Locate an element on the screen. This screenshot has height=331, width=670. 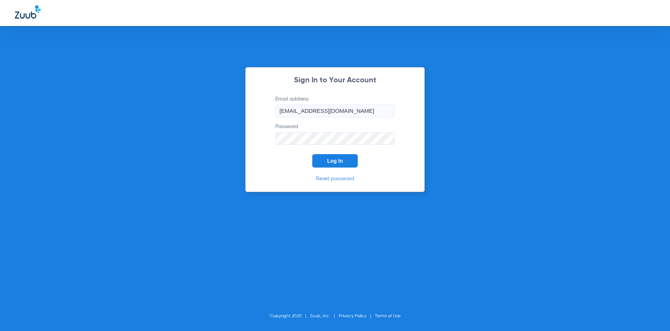
span: Log In is located at coordinates (335, 161).